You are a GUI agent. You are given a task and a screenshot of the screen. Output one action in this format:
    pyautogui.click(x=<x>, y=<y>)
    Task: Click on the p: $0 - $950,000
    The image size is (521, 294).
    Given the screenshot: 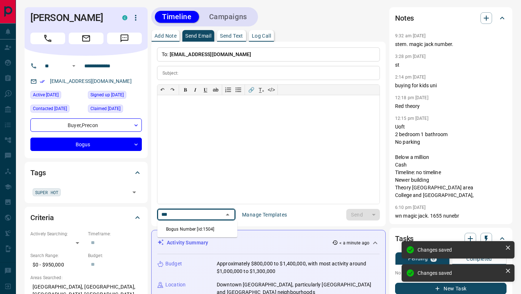 What is the action you would take?
    pyautogui.click(x=57, y=264)
    